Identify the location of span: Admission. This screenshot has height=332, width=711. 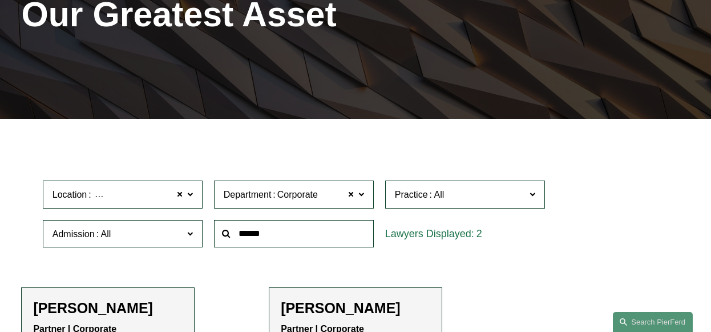
(74, 233).